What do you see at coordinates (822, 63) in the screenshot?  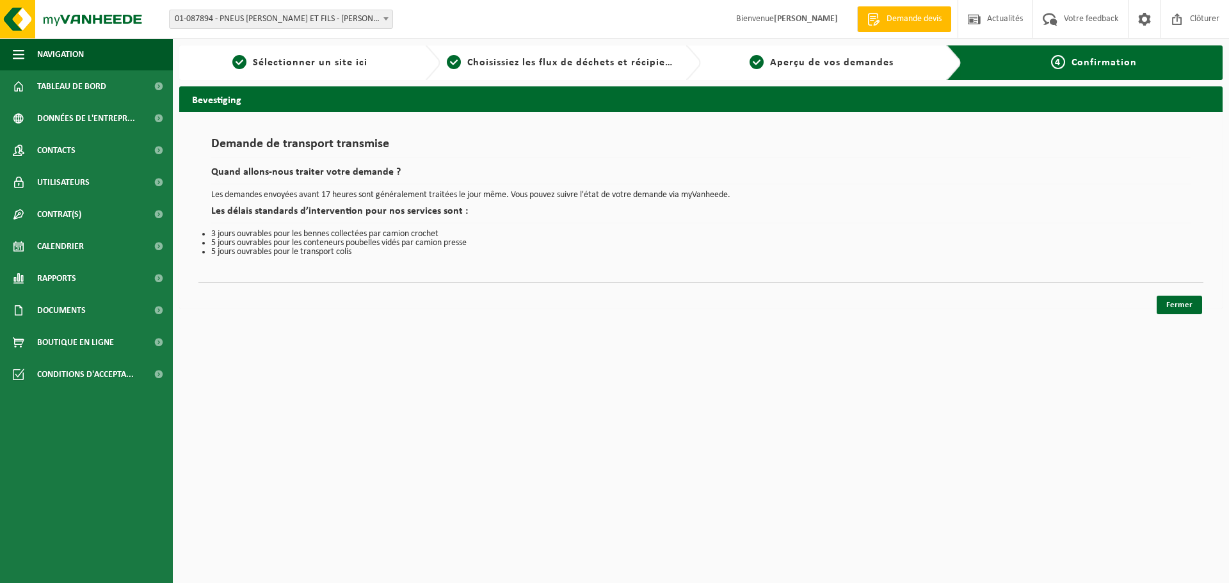 I see `a: 3Aperçu de vos demandes` at bounding box center [822, 63].